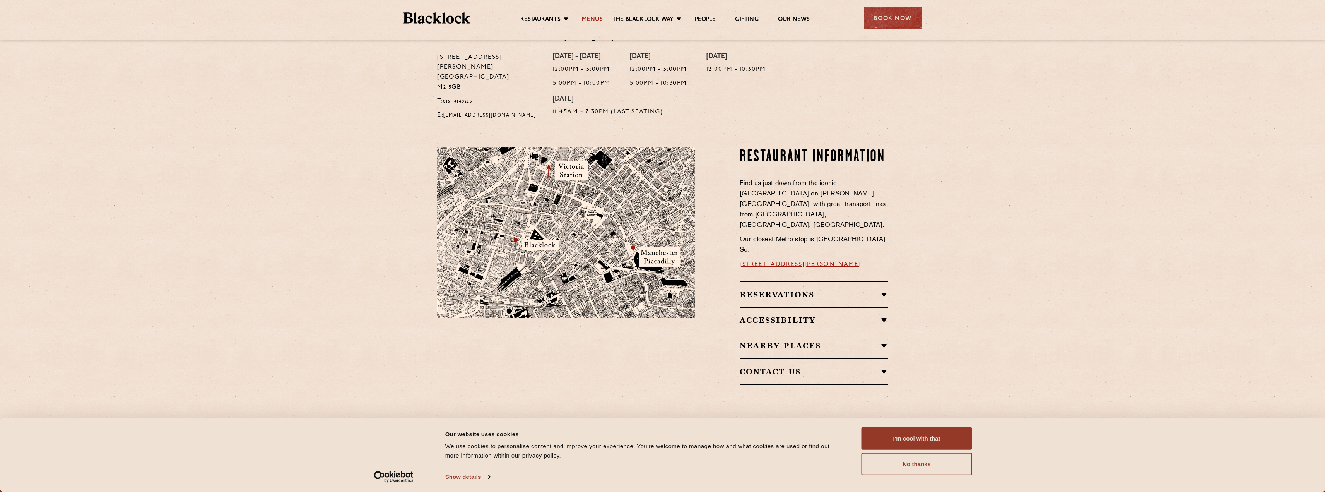 The image size is (1325, 492). I want to click on div: Our website uses cookies, so click(644, 434).